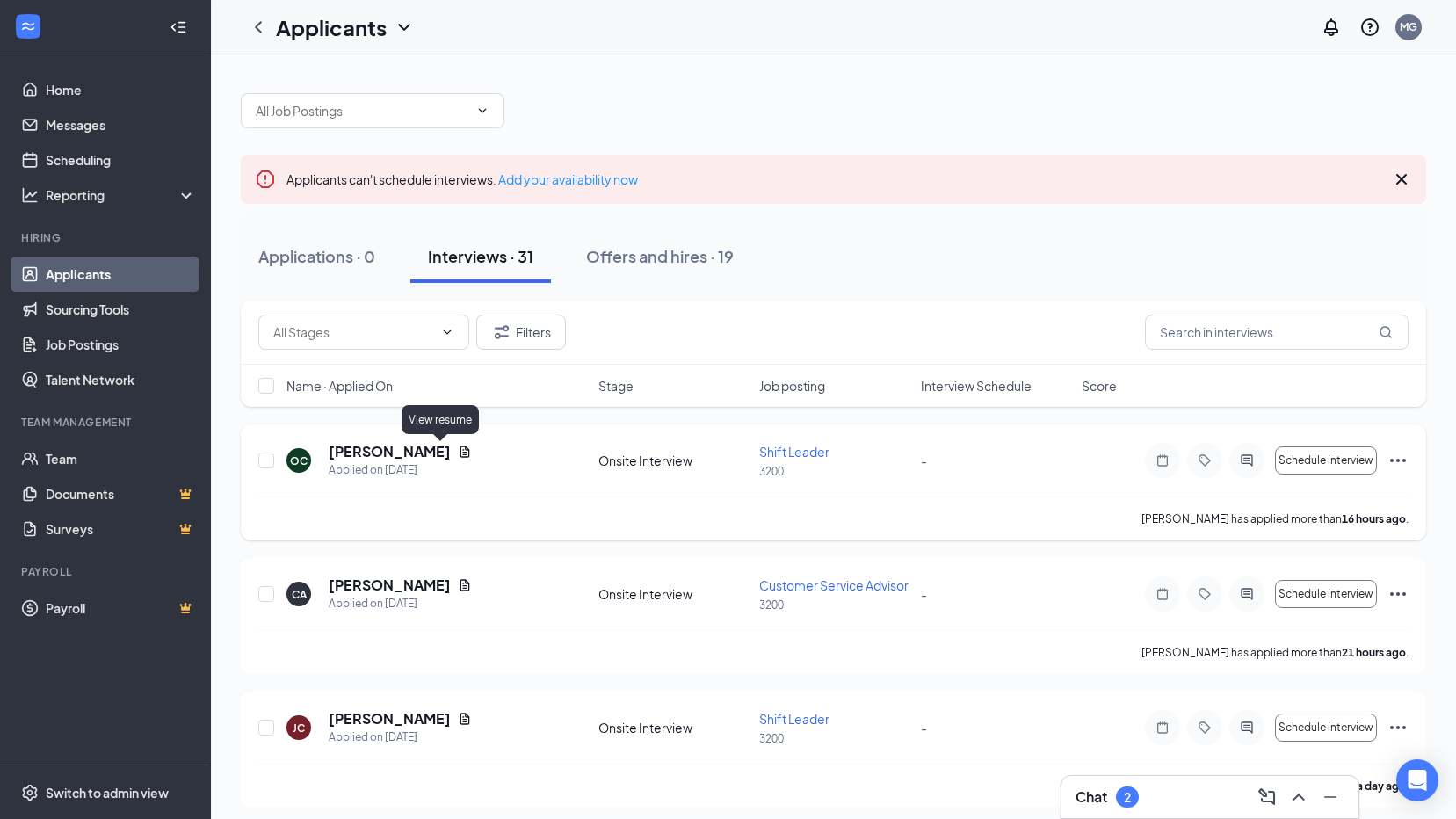  What do you see at coordinates (834, 586) in the screenshot?
I see `span: Customer Service Advisor` at bounding box center [834, 586].